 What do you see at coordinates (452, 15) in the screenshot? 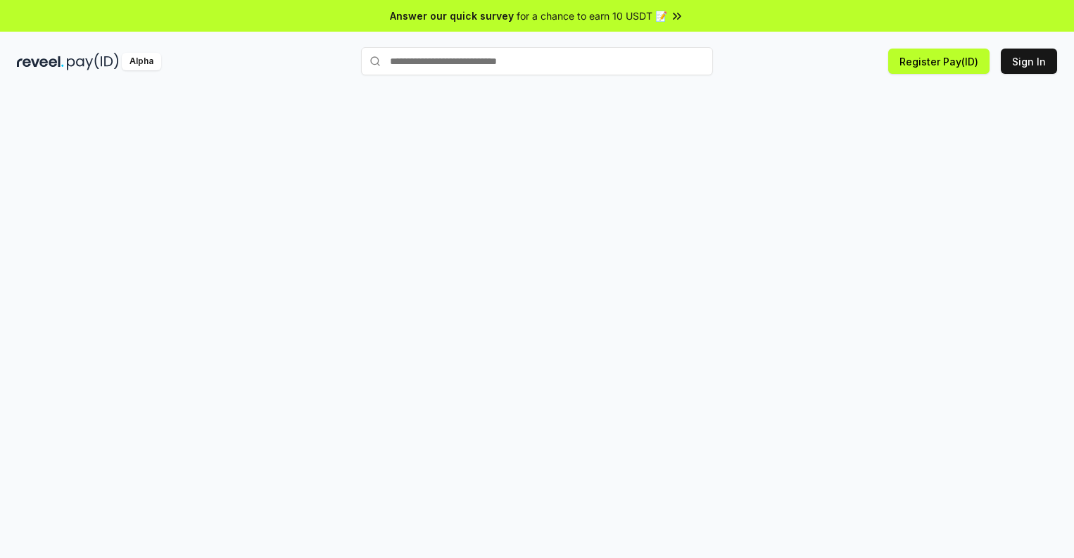
I see `span: Answer our quick survey` at bounding box center [452, 15].